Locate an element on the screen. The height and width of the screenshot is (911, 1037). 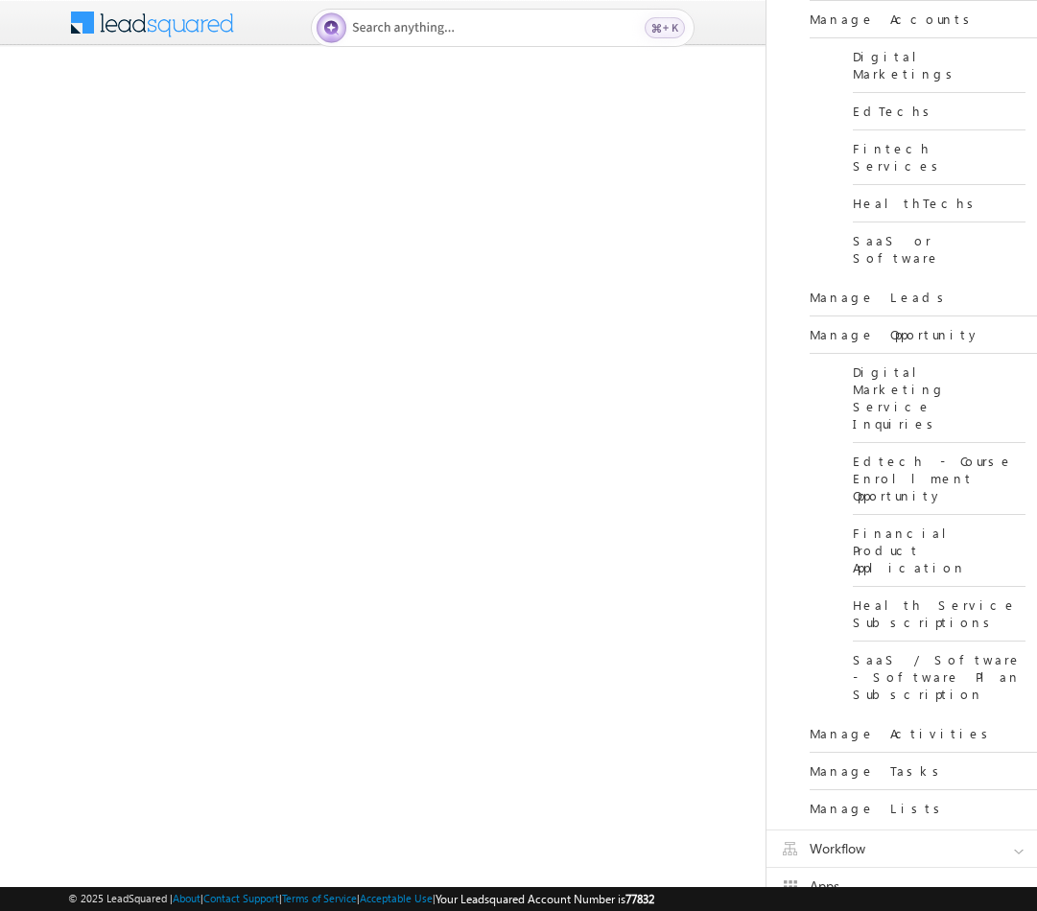
a: SaaS or Software is located at coordinates (939, 249).